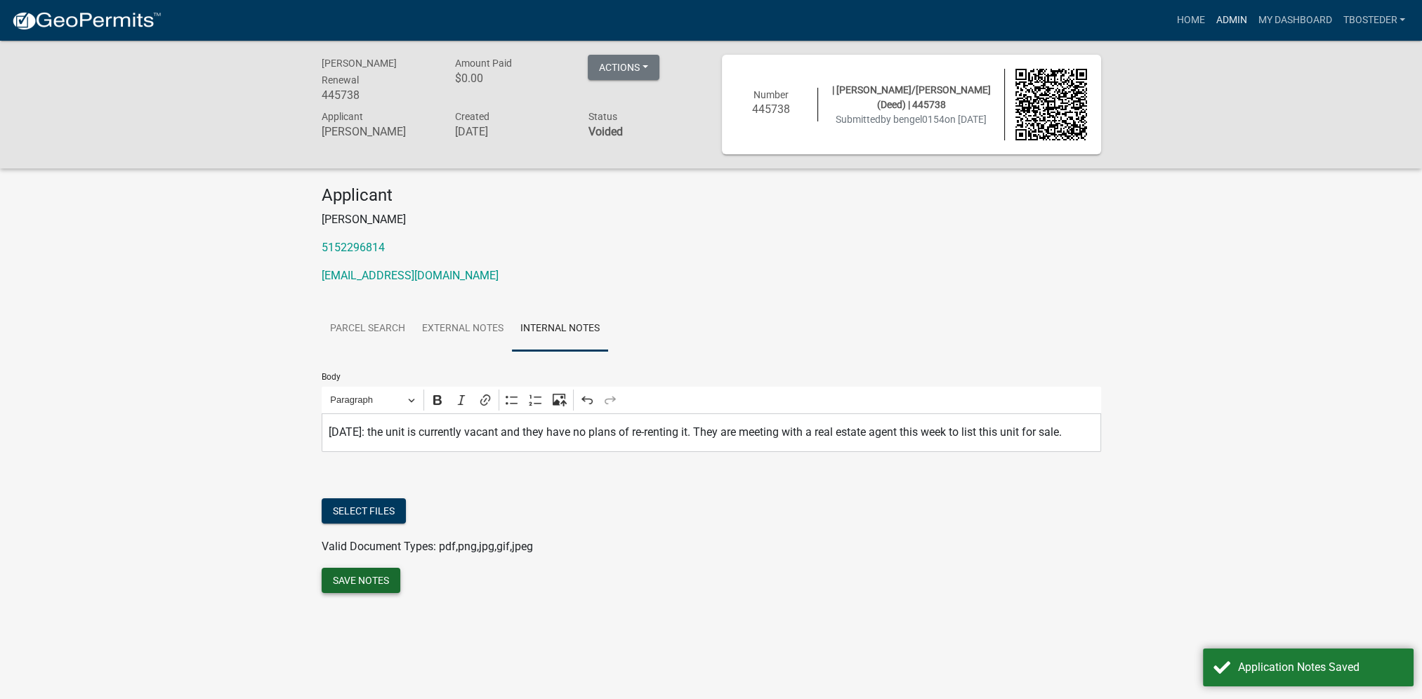 This screenshot has width=1422, height=699. I want to click on span: Status, so click(602, 117).